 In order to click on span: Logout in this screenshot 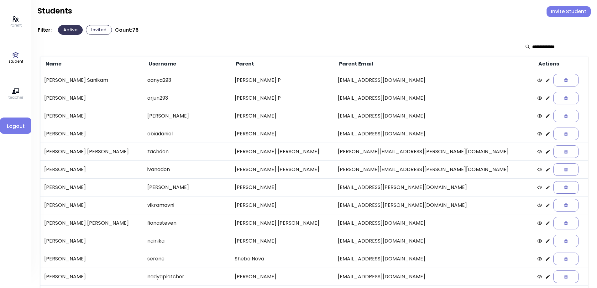, I will do `click(16, 126)`.